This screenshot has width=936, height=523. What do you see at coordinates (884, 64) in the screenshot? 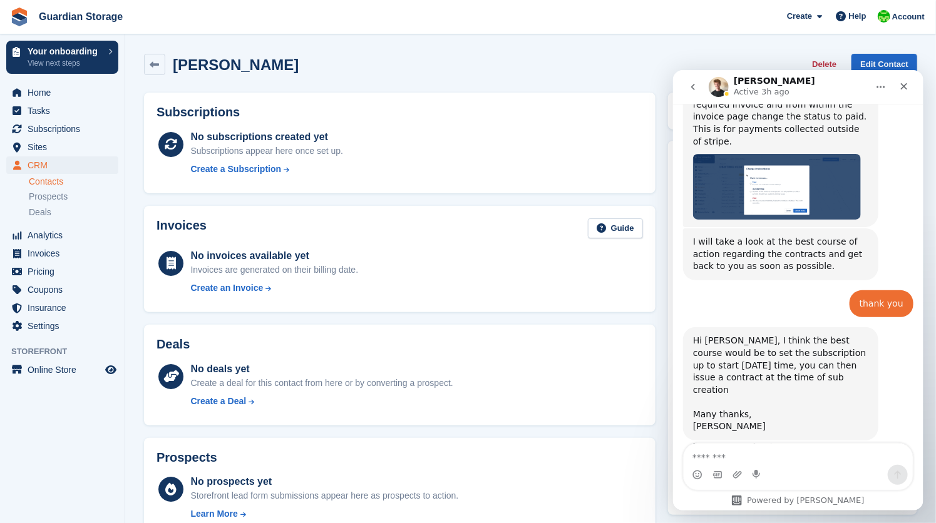
I see `a: Edit Contact` at bounding box center [884, 64].